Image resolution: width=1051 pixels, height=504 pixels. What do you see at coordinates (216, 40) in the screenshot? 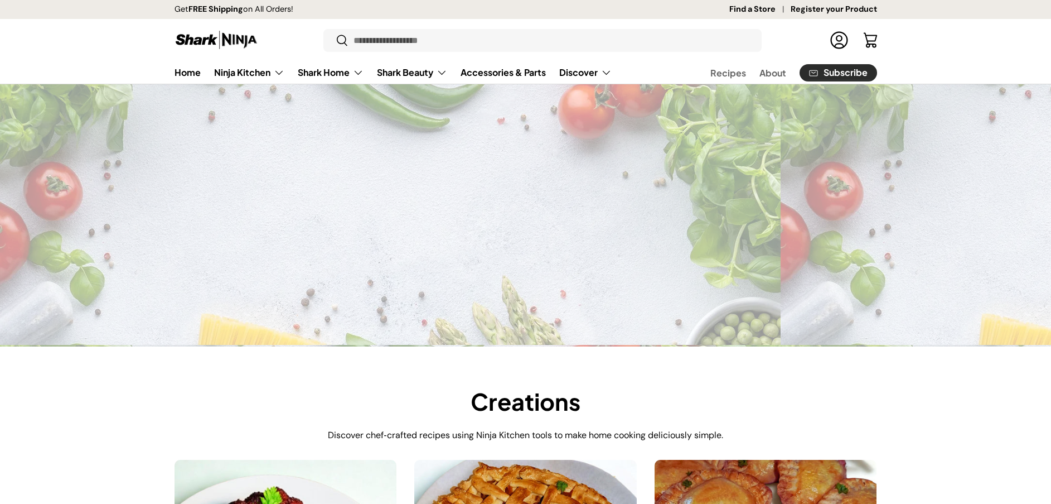
I see `a: Shark Ninja Philippines` at bounding box center [216, 40].